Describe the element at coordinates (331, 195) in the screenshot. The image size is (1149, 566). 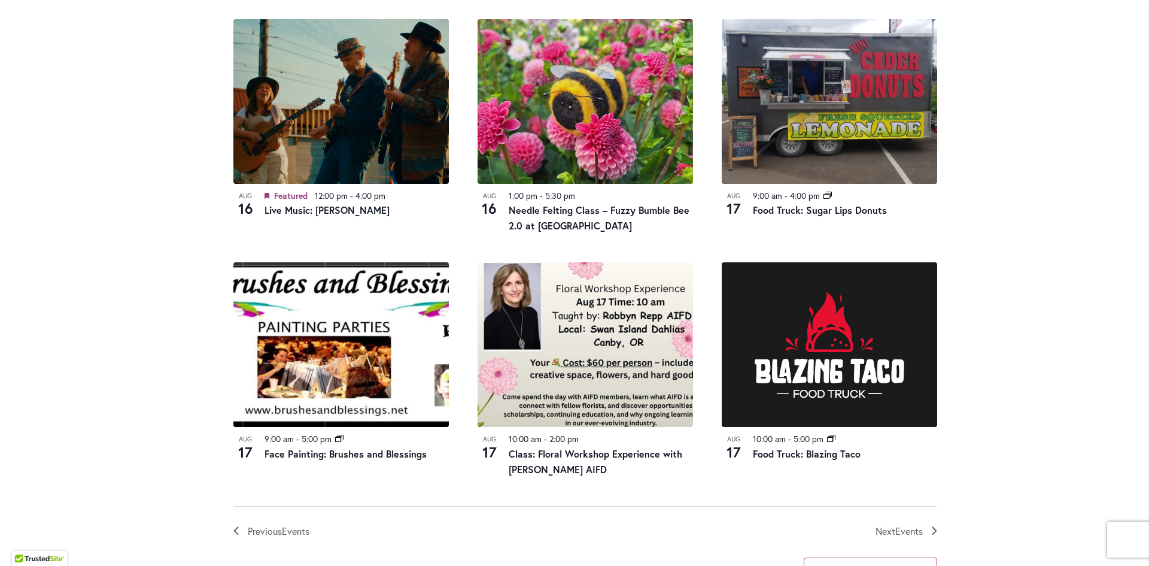
I see `time: 12:00 pm` at that location.